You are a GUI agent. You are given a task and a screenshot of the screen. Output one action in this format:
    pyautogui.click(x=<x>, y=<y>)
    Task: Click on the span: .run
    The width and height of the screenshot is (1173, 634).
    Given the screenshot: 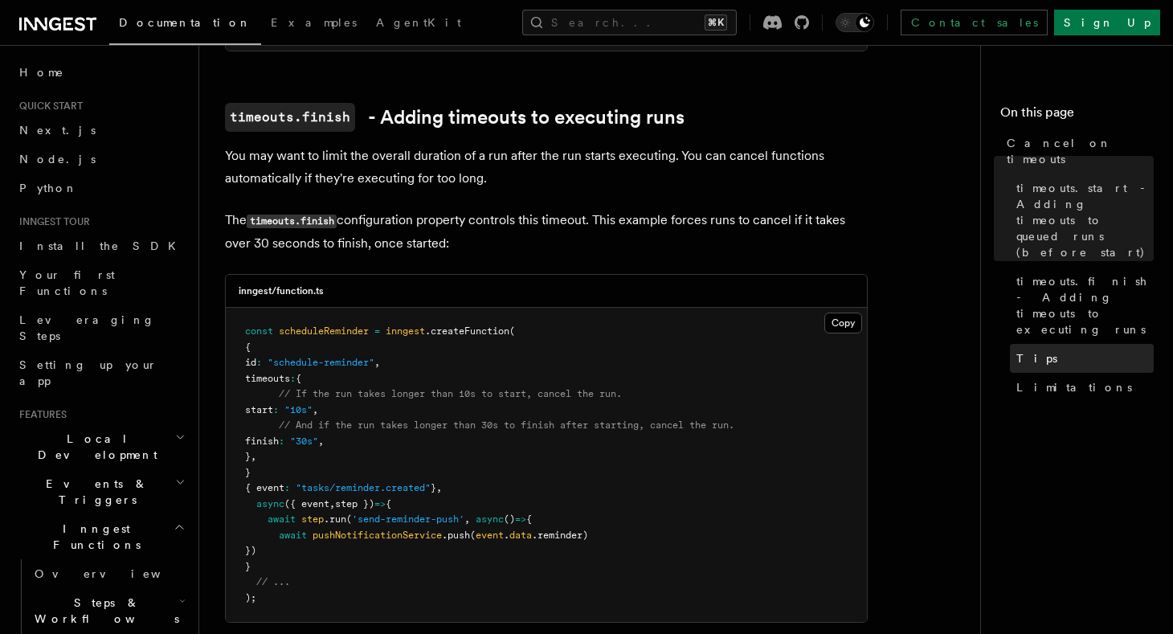 What is the action you would take?
    pyautogui.click(x=335, y=519)
    